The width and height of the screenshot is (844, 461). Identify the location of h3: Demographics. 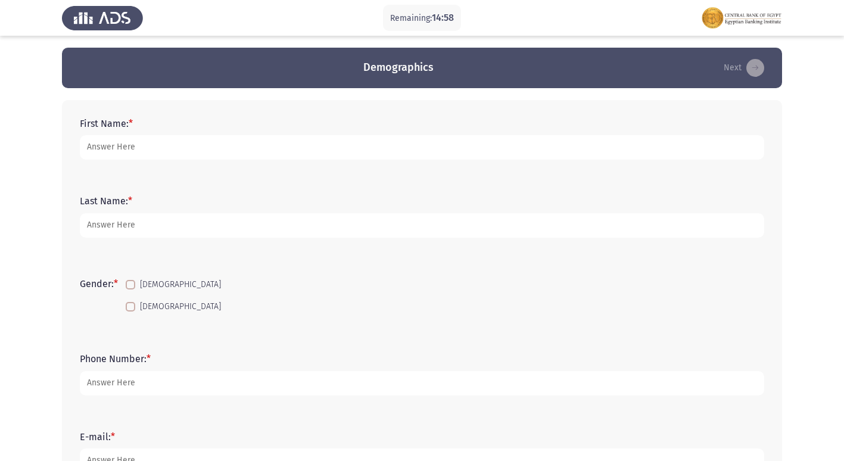
(398, 67).